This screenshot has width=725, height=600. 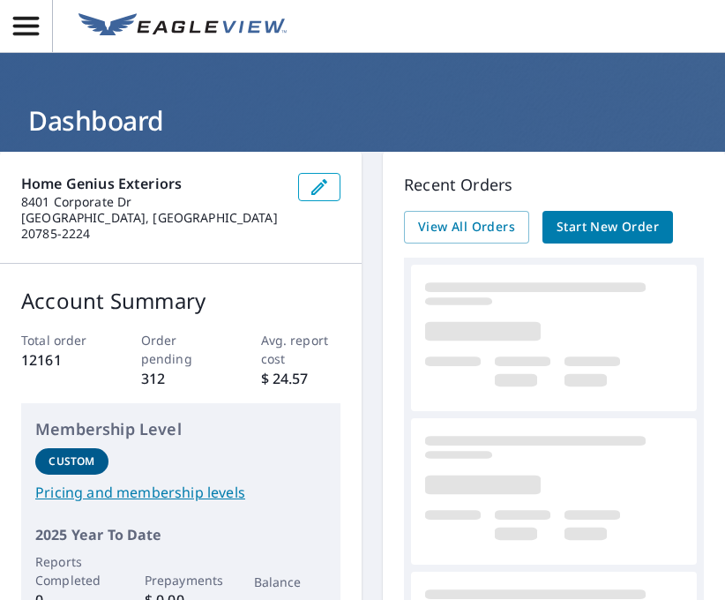 I want to click on p: 12161, so click(x=61, y=360).